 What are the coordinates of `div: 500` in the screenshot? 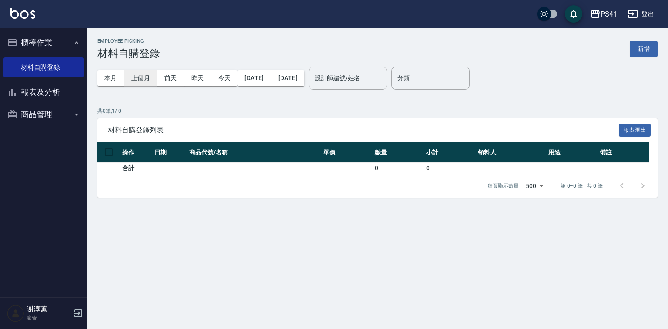 It's located at (534, 186).